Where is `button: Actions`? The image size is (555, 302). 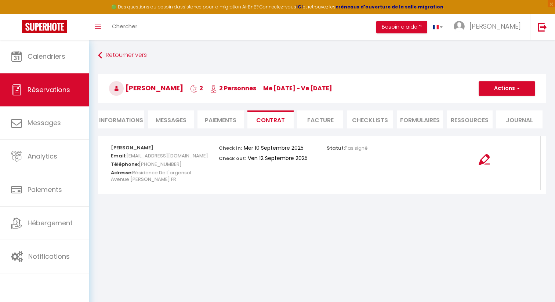 button: Actions is located at coordinates (507, 88).